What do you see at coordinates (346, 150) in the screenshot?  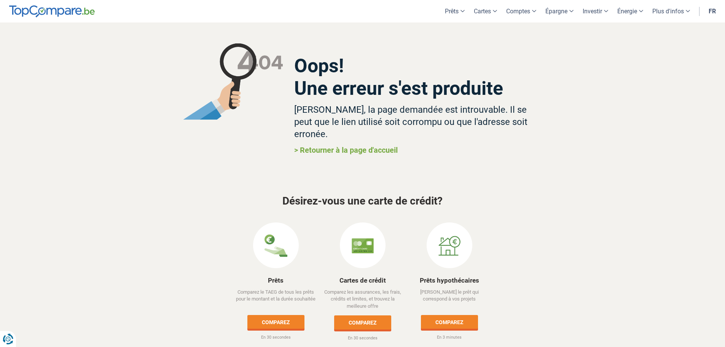 I see `a: > Retourner à la page d'accueil` at bounding box center [346, 150].